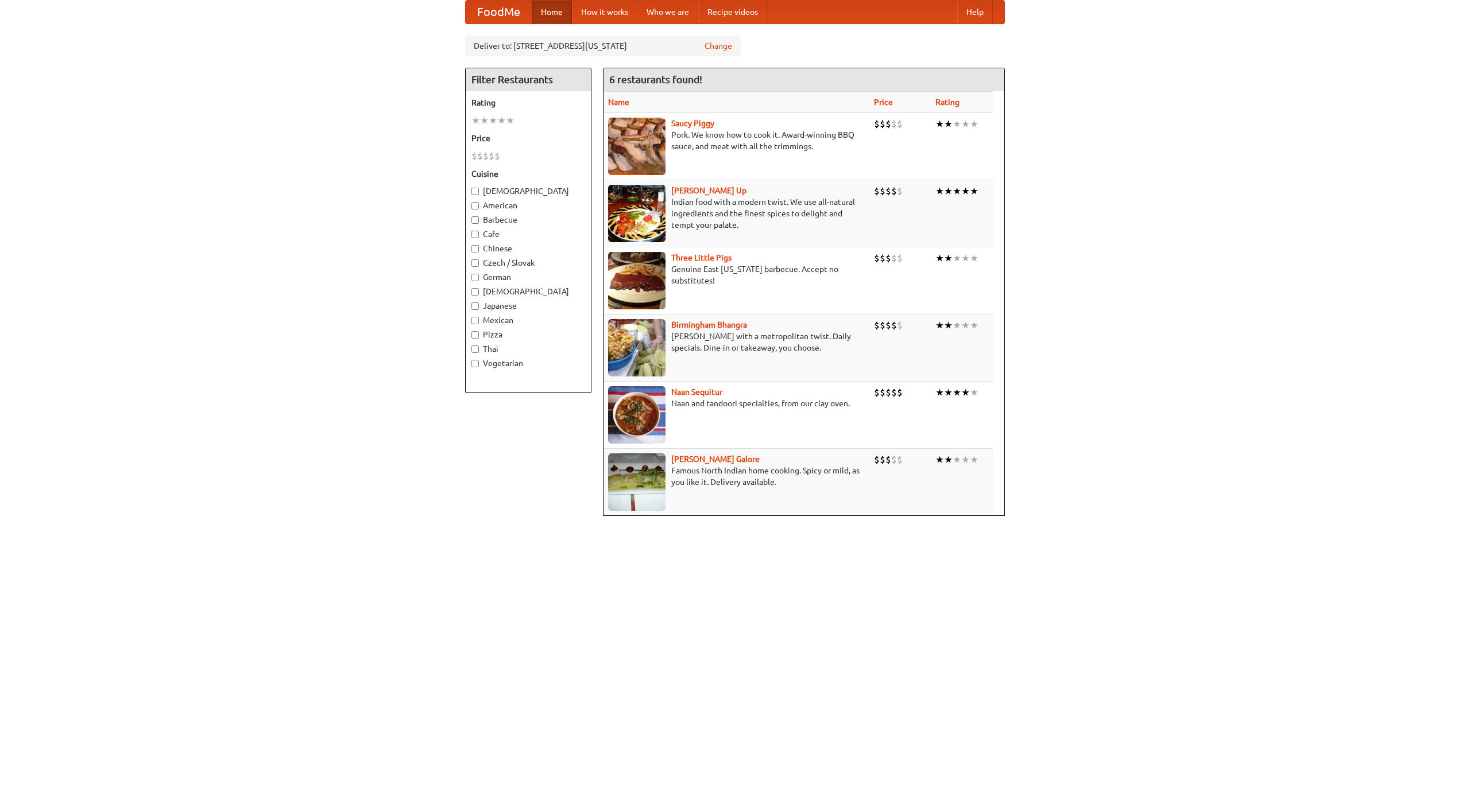 The height and width of the screenshot is (812, 1470). Describe the element at coordinates (475, 349) in the screenshot. I see `input: Thai` at that location.